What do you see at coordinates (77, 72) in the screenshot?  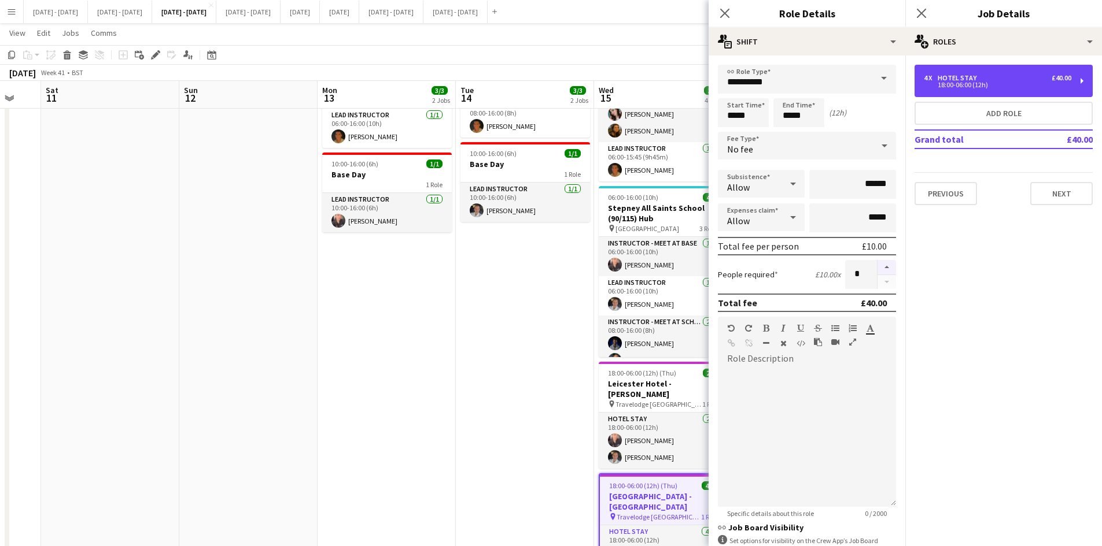 I see `div: BST` at bounding box center [77, 72].